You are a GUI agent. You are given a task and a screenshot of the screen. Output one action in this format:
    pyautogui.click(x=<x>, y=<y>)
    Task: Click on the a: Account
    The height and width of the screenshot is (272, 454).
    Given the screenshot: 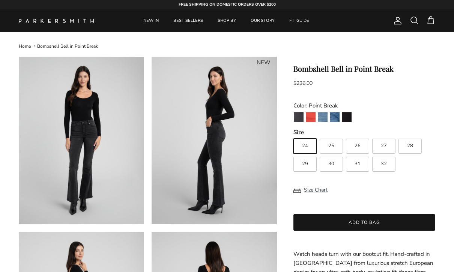 What is the action you would take?
    pyautogui.click(x=396, y=21)
    